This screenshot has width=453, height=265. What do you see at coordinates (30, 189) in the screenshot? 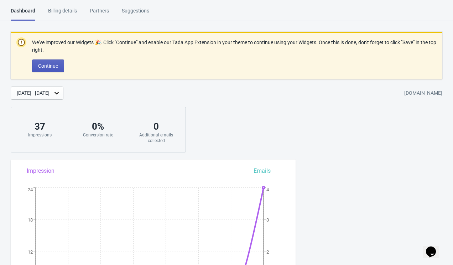
I see `tspan: 24` at bounding box center [30, 189].